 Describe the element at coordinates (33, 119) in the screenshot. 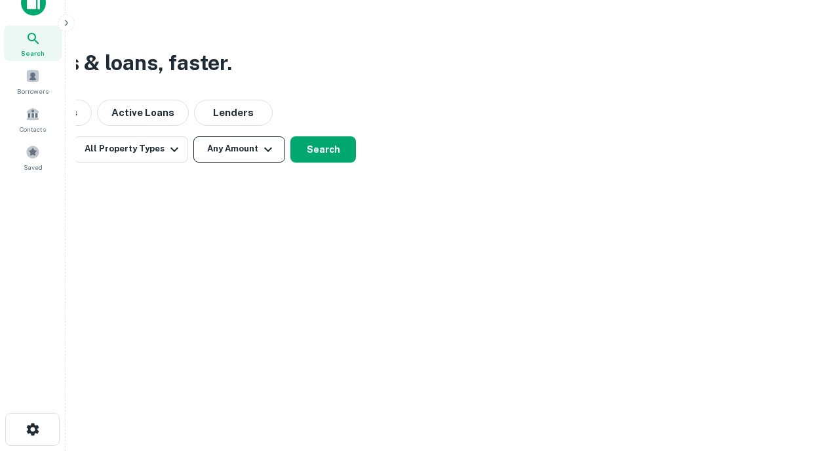

I see `div: Contacts` at that location.